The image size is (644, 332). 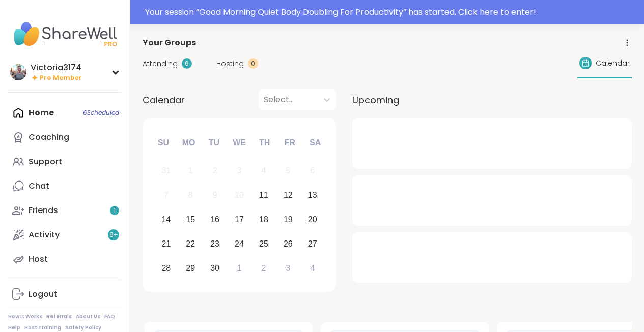 What do you see at coordinates (166, 219) in the screenshot?
I see `div: 14` at bounding box center [166, 219].